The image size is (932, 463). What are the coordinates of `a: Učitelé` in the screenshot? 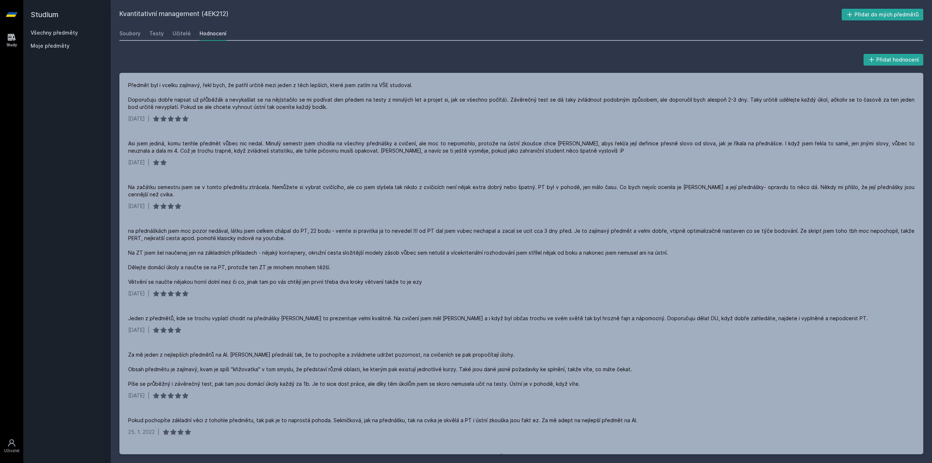 It's located at (182, 34).